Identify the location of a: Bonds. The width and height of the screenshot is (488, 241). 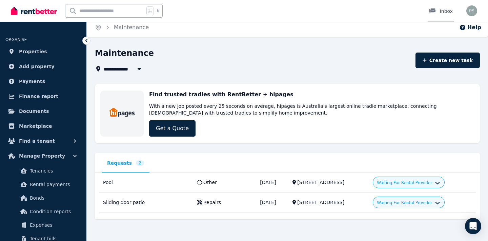
(43, 198).